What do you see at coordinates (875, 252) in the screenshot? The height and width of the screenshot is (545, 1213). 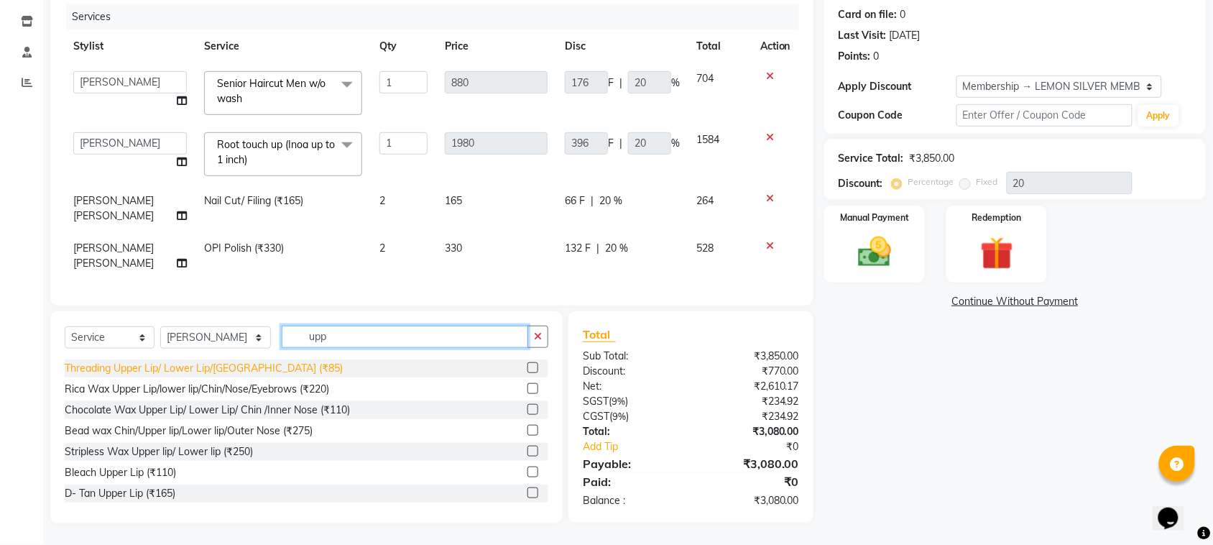 I see `img: _cash.svg` at bounding box center [875, 252].